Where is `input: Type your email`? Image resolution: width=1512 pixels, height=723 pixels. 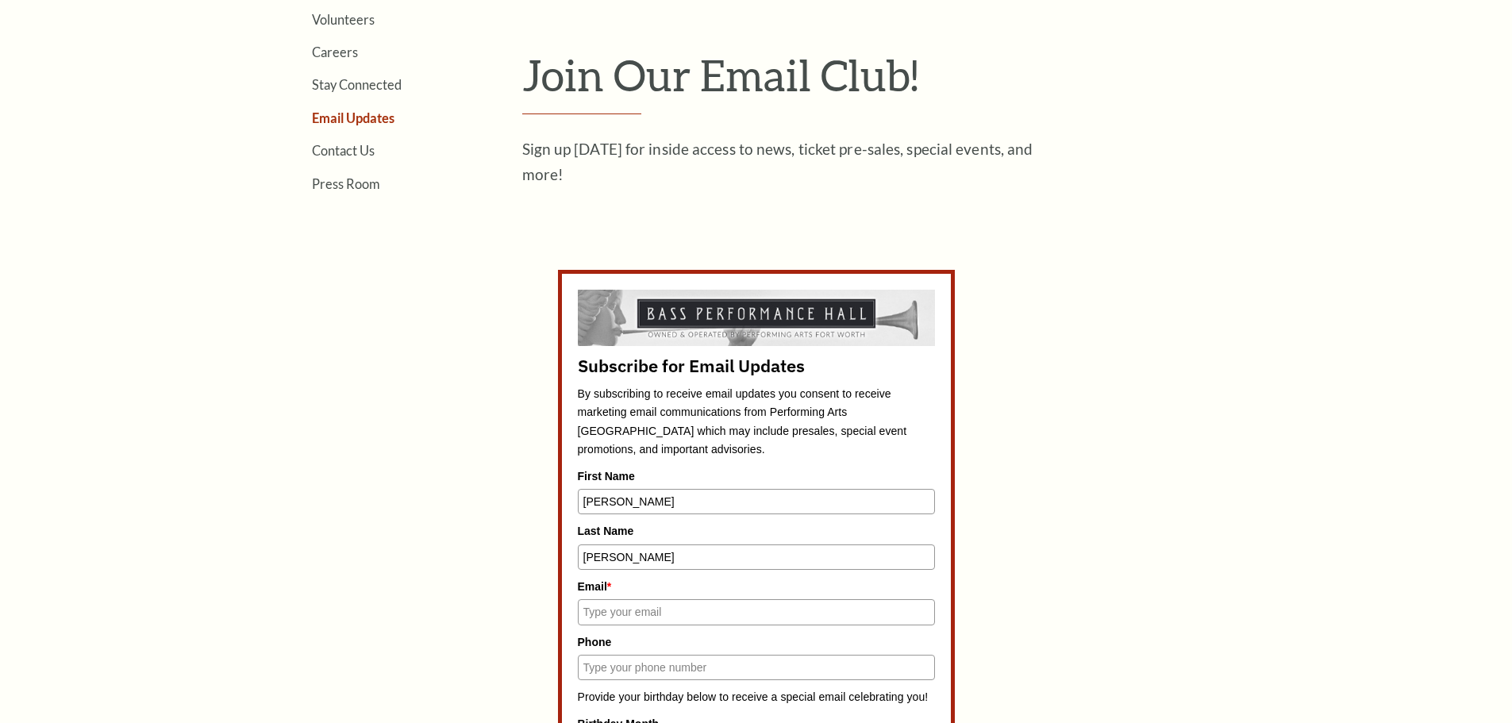 input: Type your email is located at coordinates (757, 612).